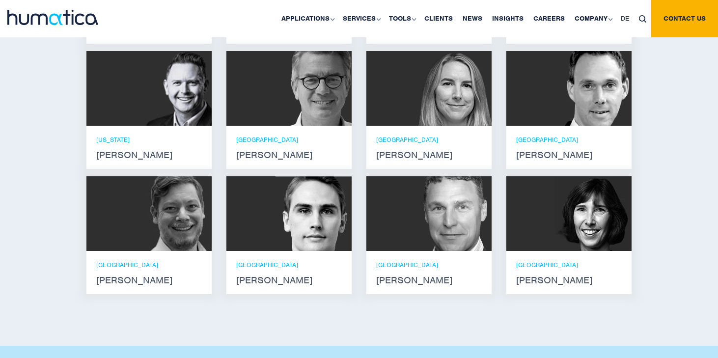 Image resolution: width=718 pixels, height=358 pixels. What do you see at coordinates (625, 18) in the screenshot?
I see `span: DE` at bounding box center [625, 18].